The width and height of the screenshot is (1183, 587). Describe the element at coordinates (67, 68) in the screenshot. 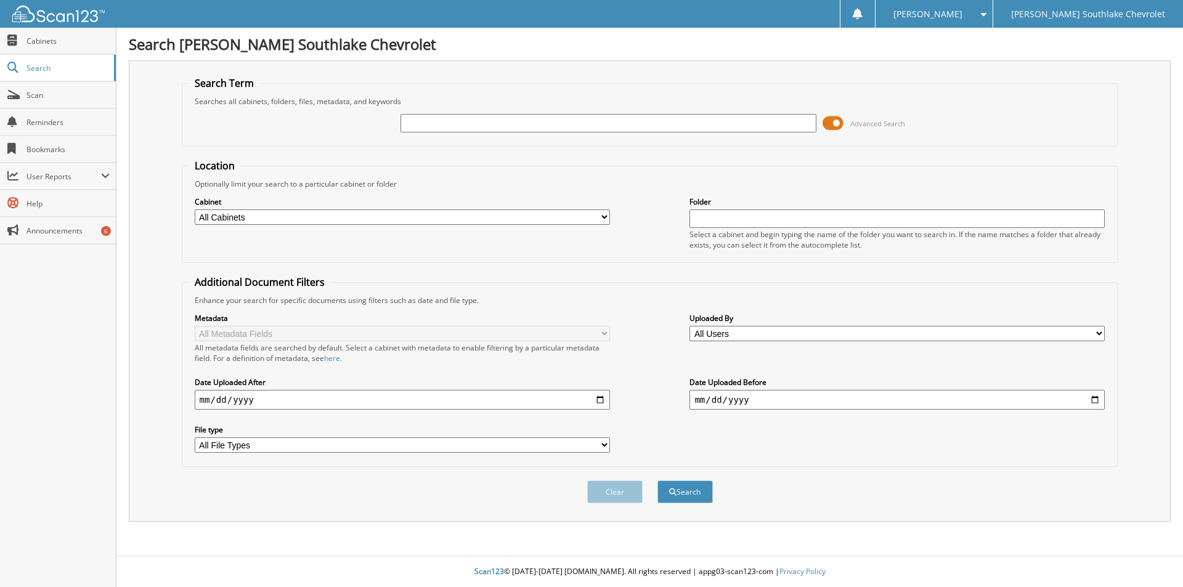

I see `span: Search` at that location.